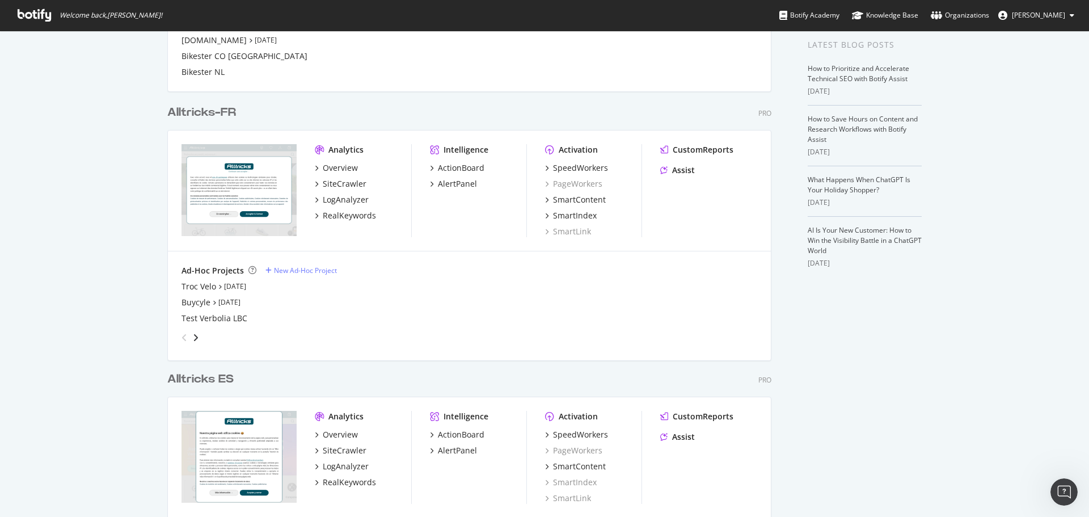  Describe the element at coordinates (239, 190) in the screenshot. I see `img: alltricks.fr` at that location.